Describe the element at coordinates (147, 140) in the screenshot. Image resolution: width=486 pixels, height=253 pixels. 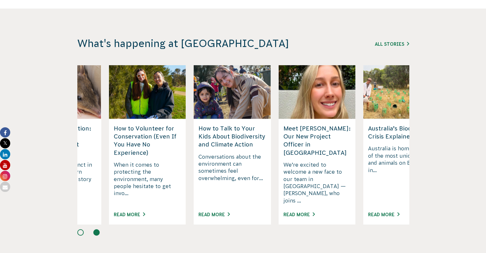
I see `h5: How to Volunteer for Conservation (Even If You Have No Experience)` at that location.